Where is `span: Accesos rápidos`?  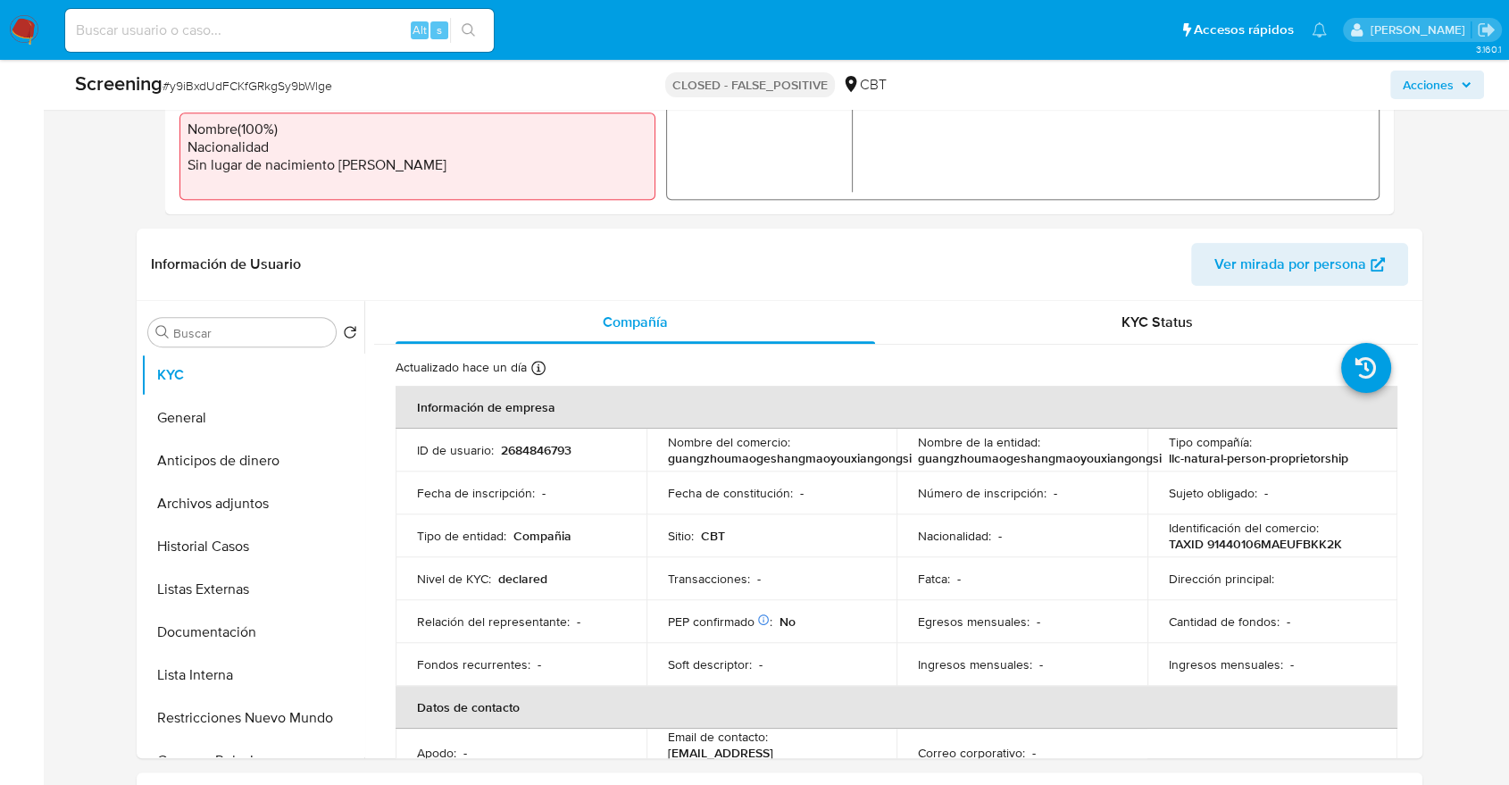 span: Accesos rápidos is located at coordinates (1244, 29).